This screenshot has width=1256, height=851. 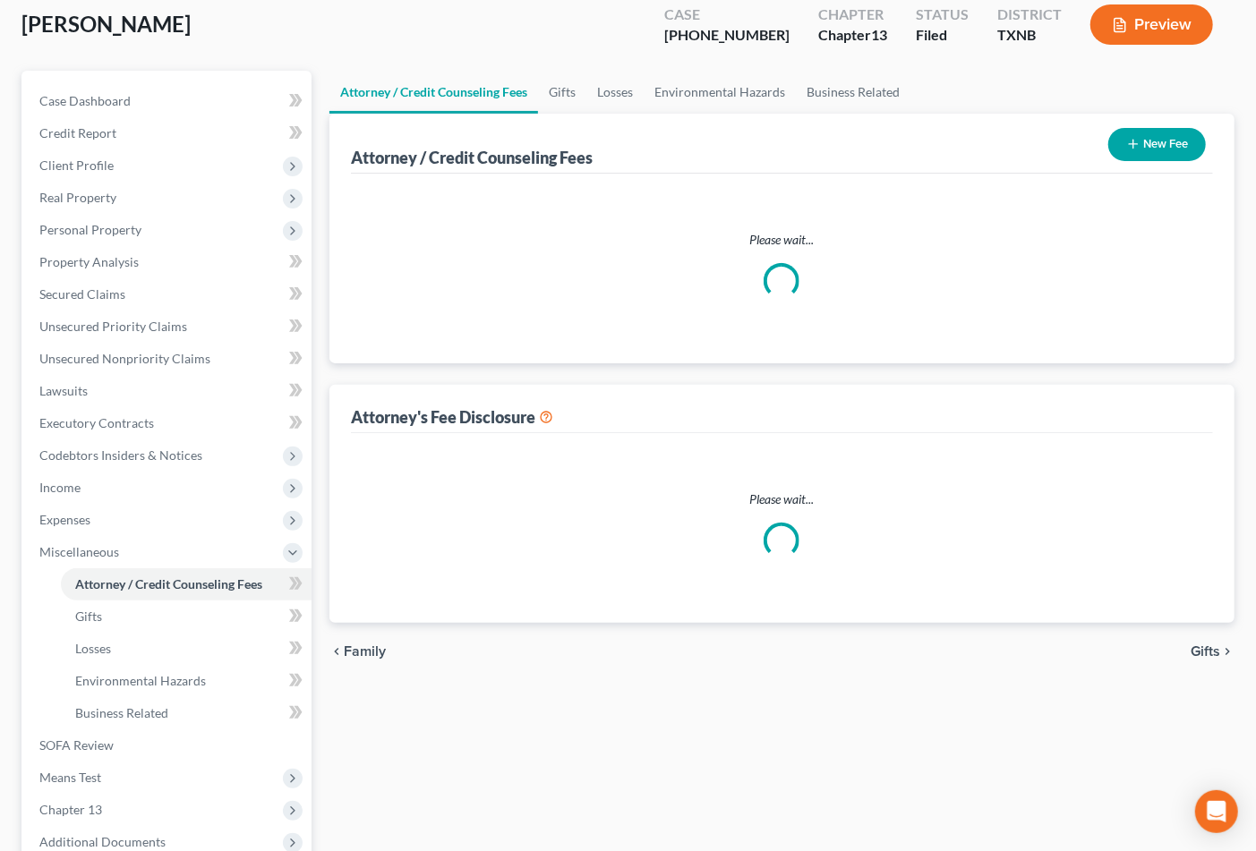 I want to click on span: Unsecured Priority Claims, so click(x=113, y=326).